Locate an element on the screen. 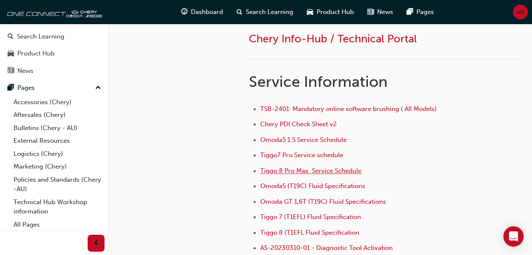  span: TSB-2401: Mandatory online software brushing ( All Models) is located at coordinates (348, 109).